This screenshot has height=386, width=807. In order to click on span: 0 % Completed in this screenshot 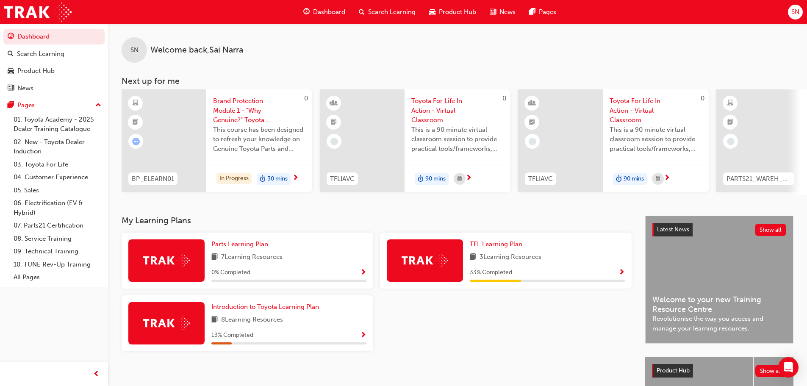, I will do `click(231, 272)`.